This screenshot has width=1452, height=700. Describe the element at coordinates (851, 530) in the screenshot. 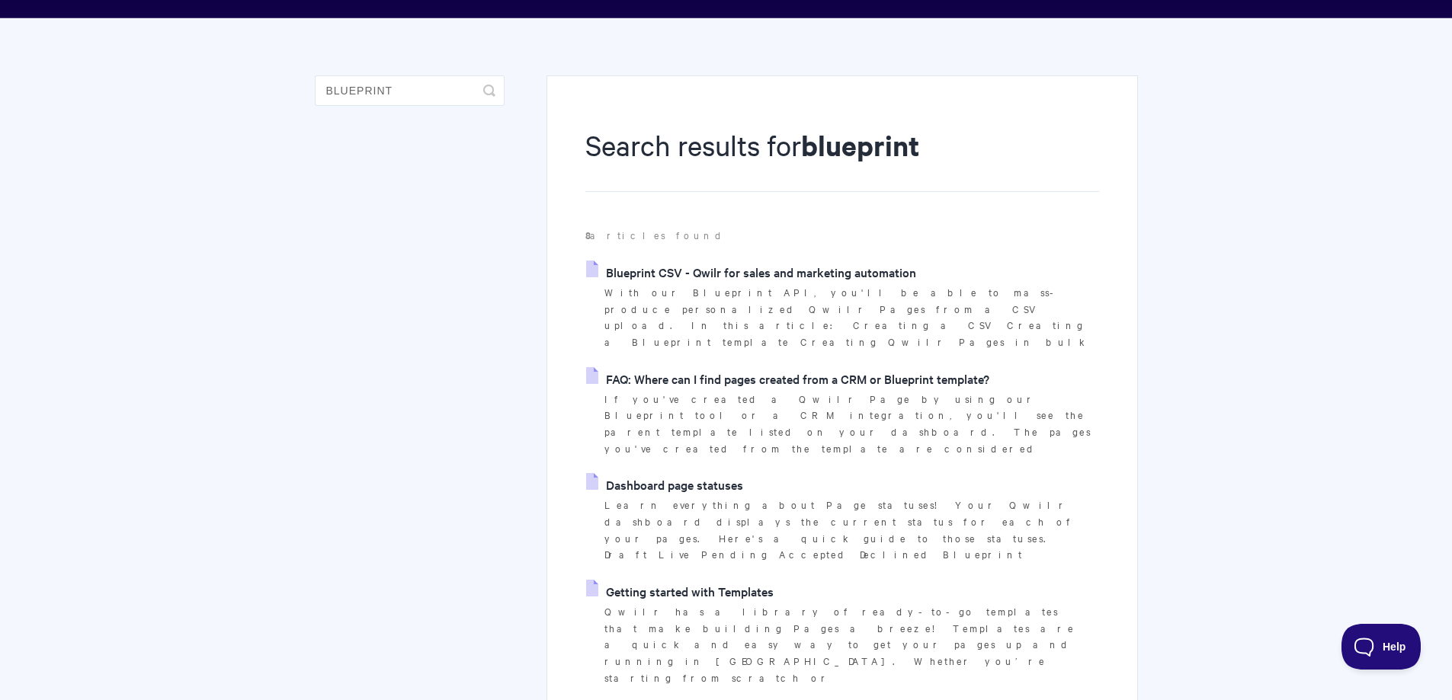

I see `p: Learn everything about Page statuses! Your Qwilr dashboard displays the current status for each o...` at that location.